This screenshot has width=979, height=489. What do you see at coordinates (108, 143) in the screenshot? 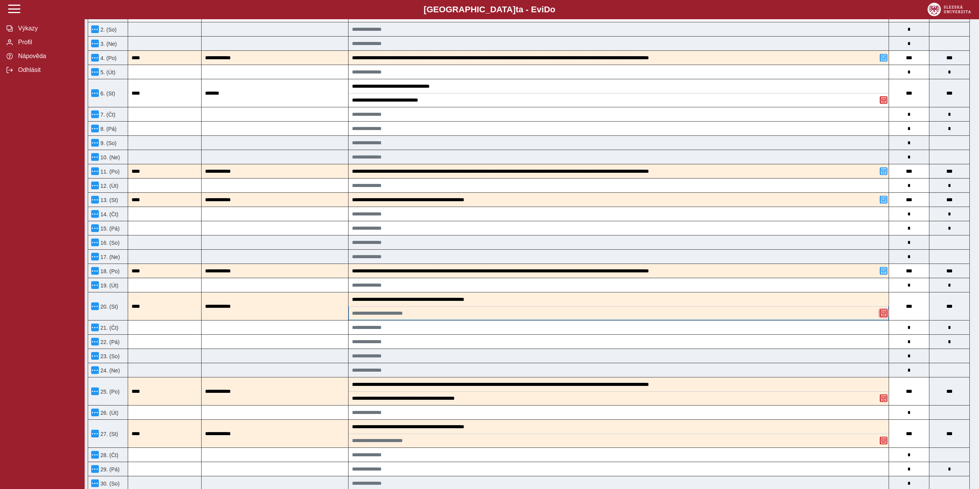
I see `span: 9. (So)` at bounding box center [108, 143].